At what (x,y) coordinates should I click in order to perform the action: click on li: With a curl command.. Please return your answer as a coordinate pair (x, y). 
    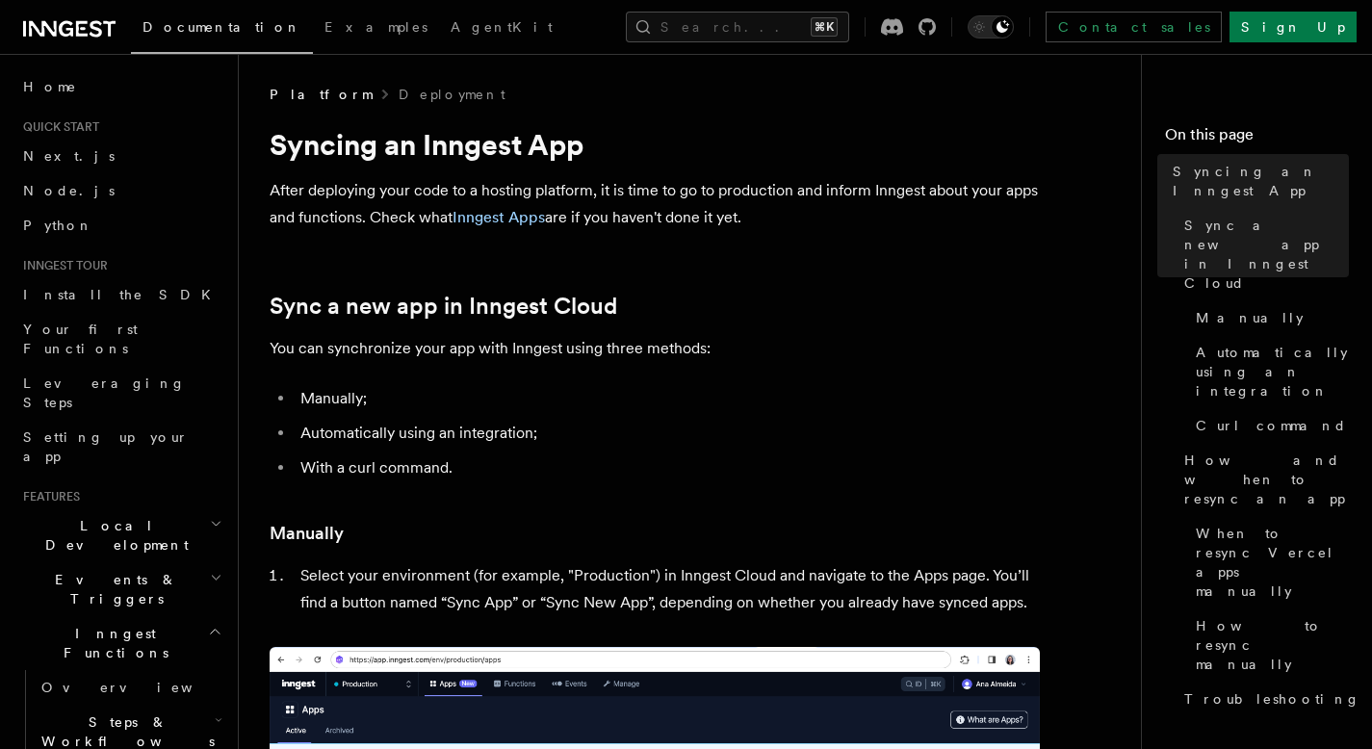
    Looking at the image, I should click on (667, 468).